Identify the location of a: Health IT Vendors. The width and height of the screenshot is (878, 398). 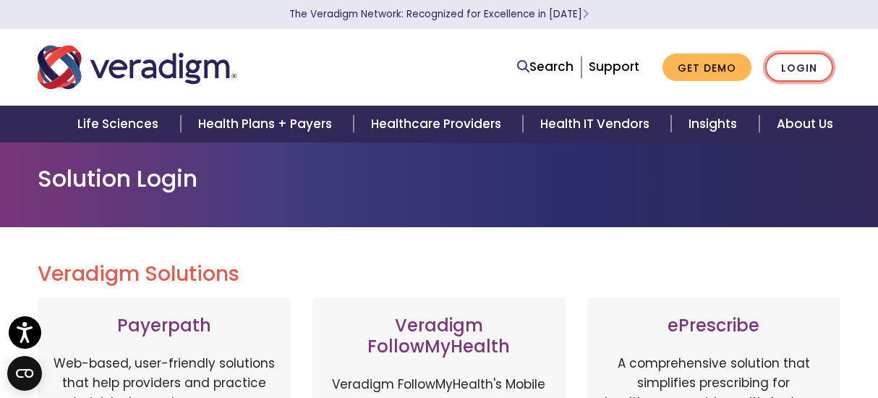
(597, 124).